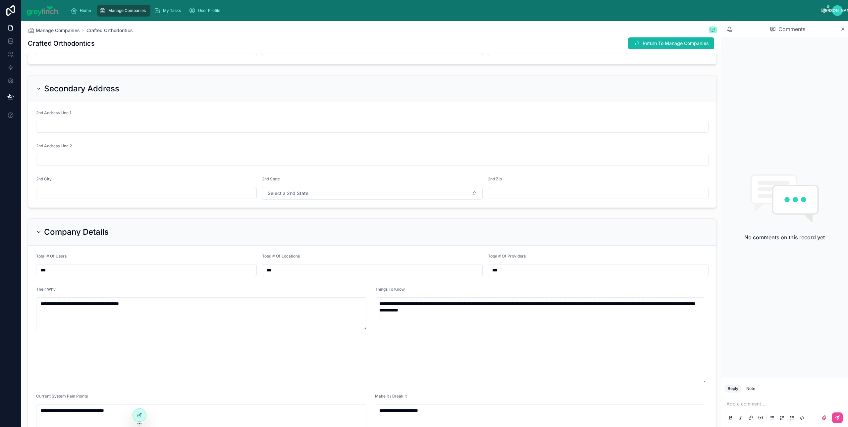 The image size is (848, 427). I want to click on button: Return To Manage Companies, so click(671, 43).